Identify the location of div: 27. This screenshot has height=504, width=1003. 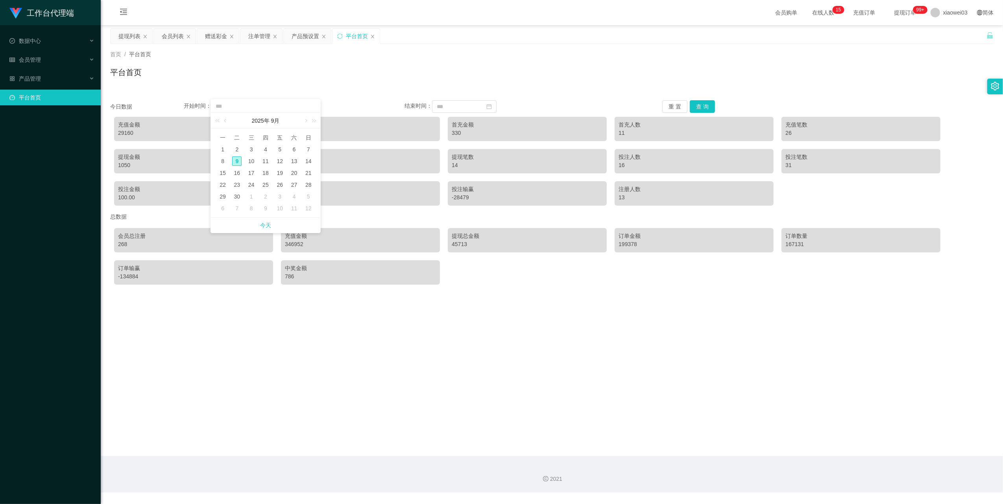
(294, 185).